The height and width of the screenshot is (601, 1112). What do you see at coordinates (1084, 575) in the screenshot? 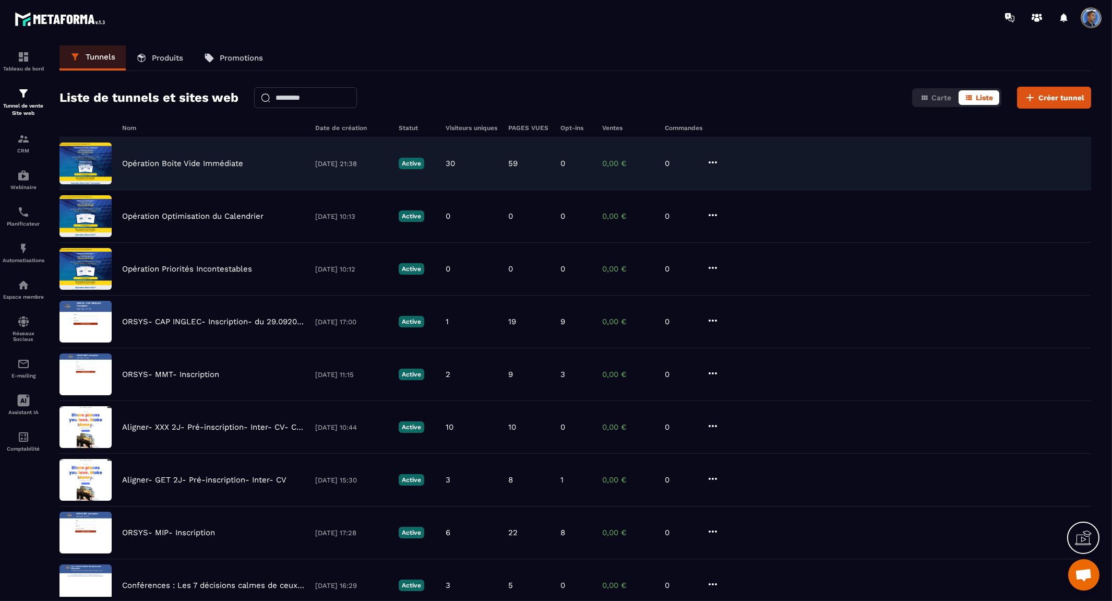
I see `div: Ouvrir le chat` at bounding box center [1084, 575].